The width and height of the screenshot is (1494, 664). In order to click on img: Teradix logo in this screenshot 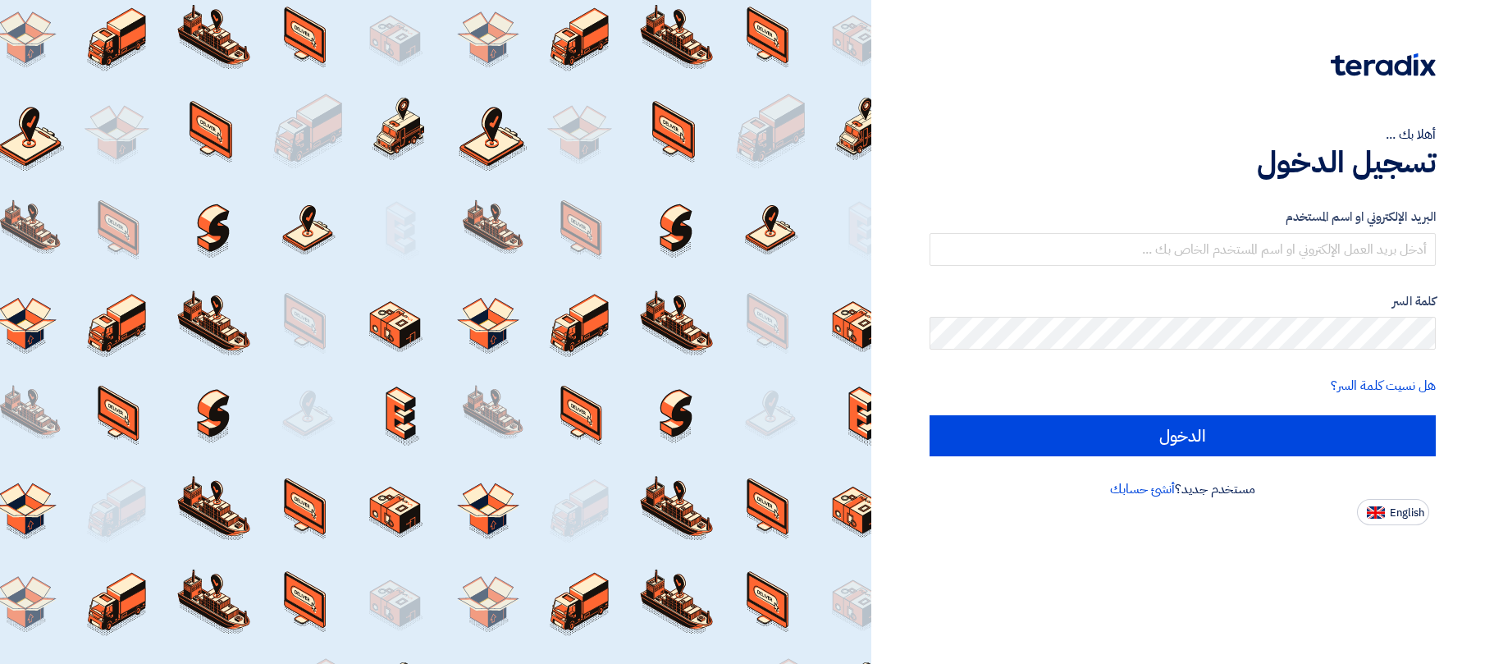, I will do `click(1383, 65)`.